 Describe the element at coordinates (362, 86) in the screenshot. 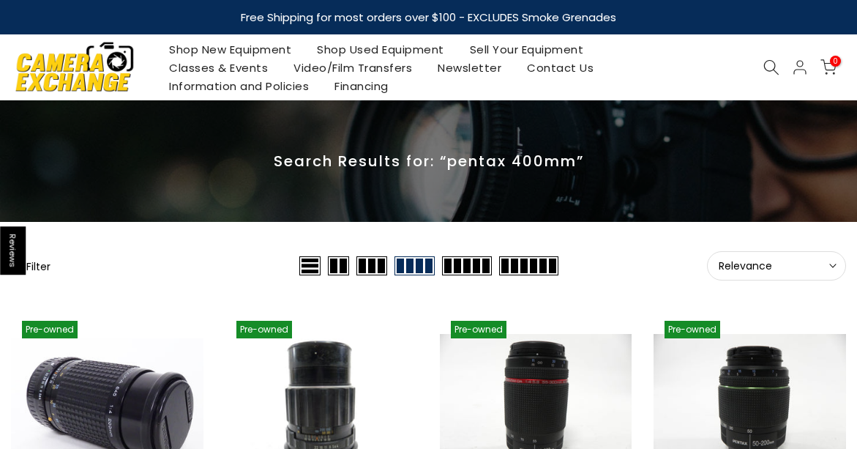

I see `a: Financing` at that location.